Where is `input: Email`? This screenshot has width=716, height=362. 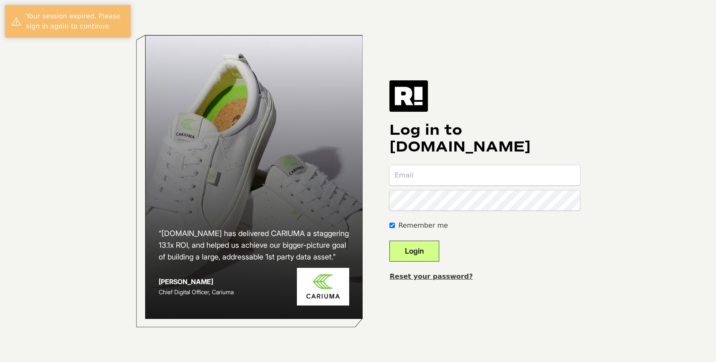 input: Email is located at coordinates (485, 176).